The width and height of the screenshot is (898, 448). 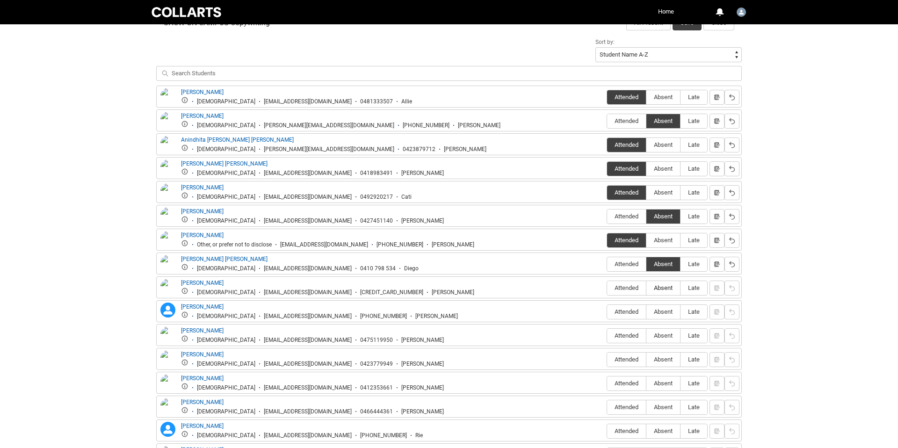 I want to click on div: 0410 798 534, so click(x=378, y=269).